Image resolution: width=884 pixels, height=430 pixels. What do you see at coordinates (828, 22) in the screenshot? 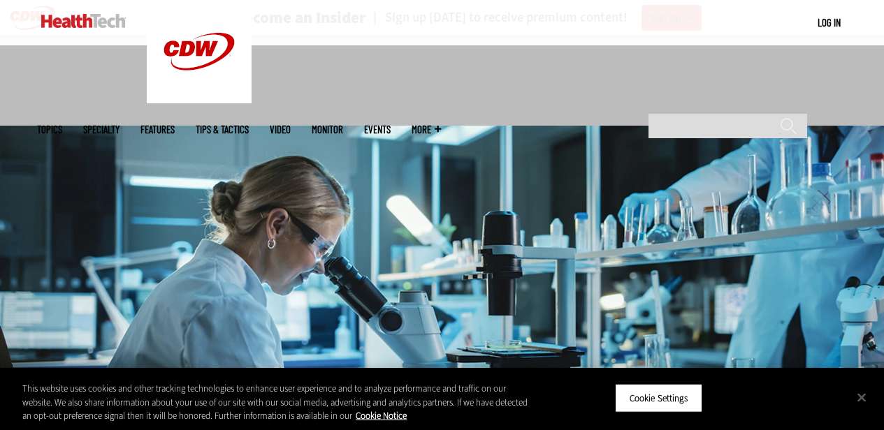
I see `div: User menu` at bounding box center [828, 22].